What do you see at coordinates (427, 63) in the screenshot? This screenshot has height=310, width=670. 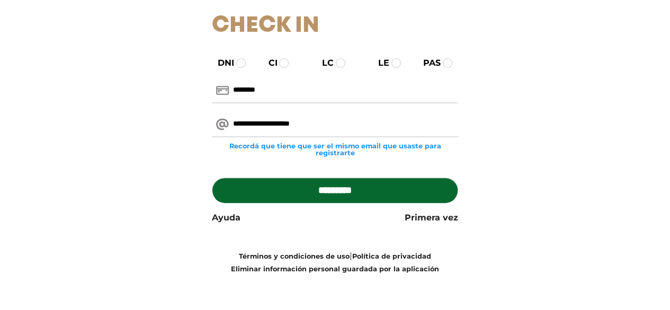 I see `label: PAS` at bounding box center [427, 63].